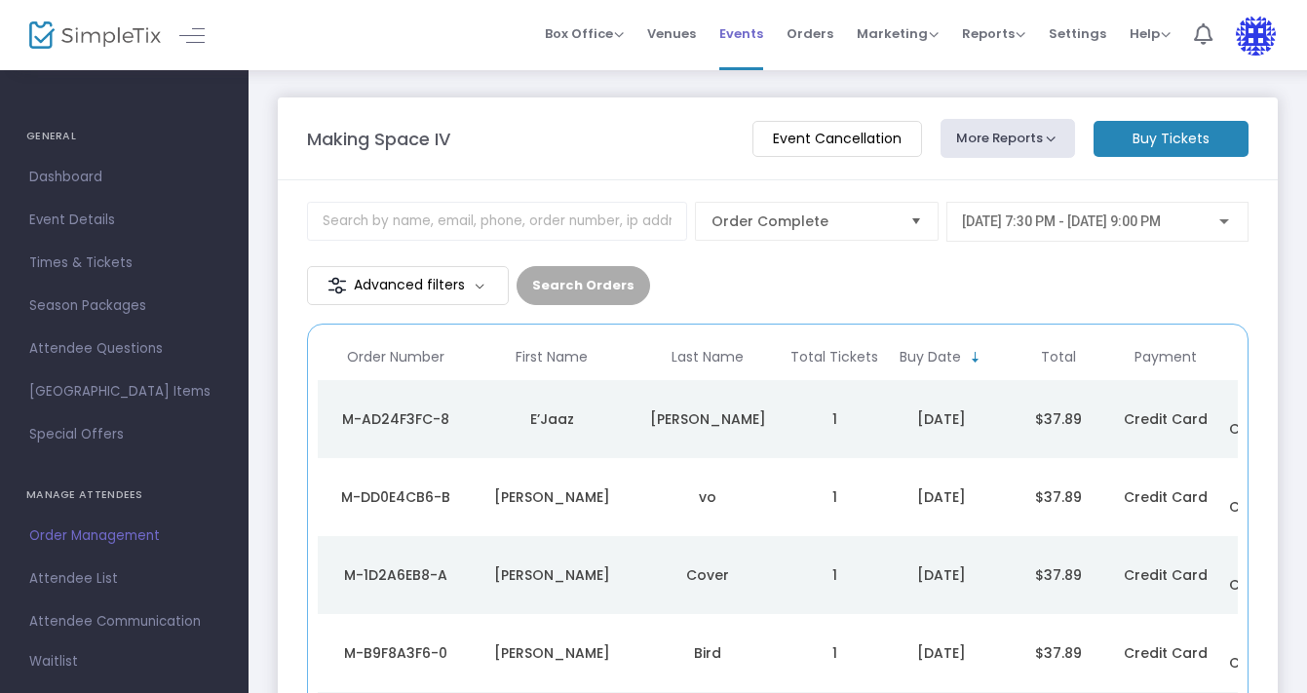 The height and width of the screenshot is (693, 1307). I want to click on m-panel-title: Making Space IV, so click(378, 138).